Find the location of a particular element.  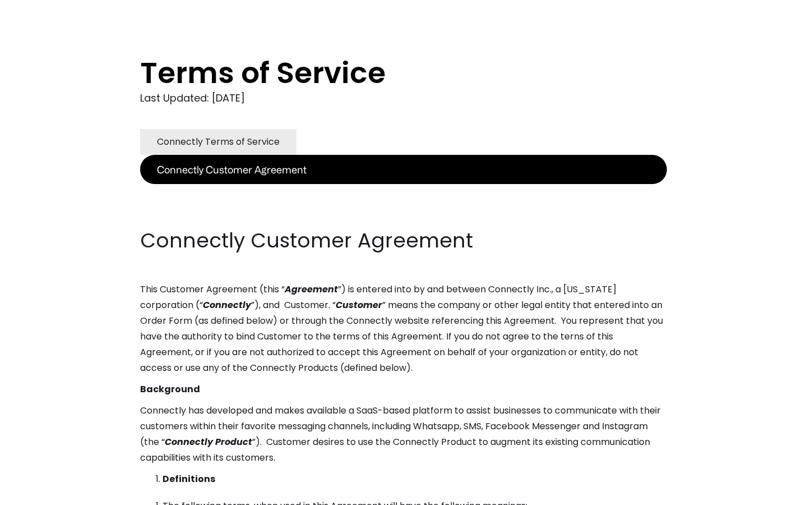

h2: Connectly Customer Agreement is located at coordinates (404, 241).